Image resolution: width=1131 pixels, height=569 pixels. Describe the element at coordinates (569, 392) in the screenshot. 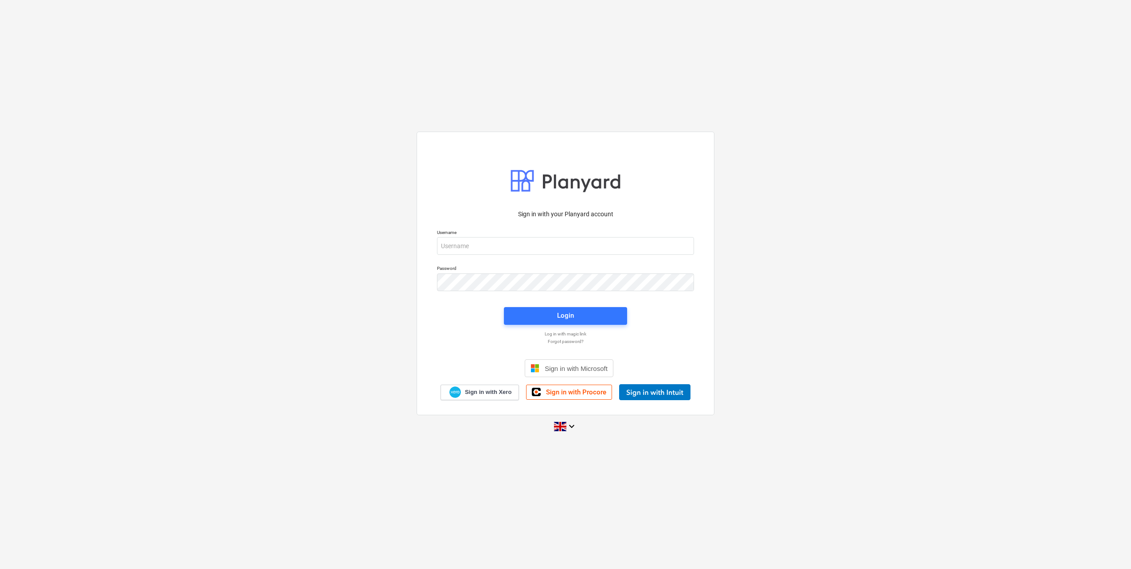

I see `a: Sign in with Procore` at that location.